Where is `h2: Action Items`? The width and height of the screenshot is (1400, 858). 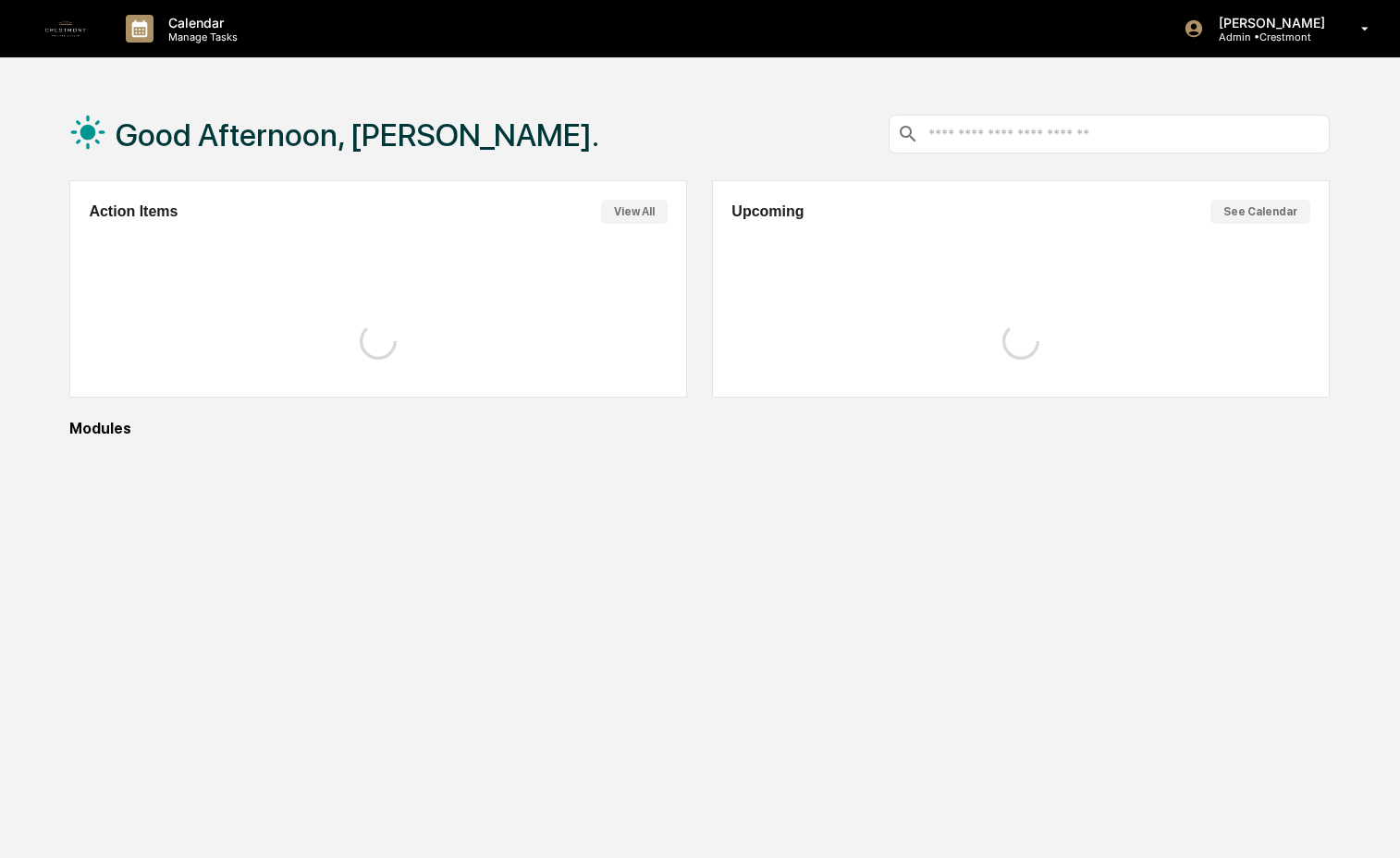 h2: Action Items is located at coordinates (133, 212).